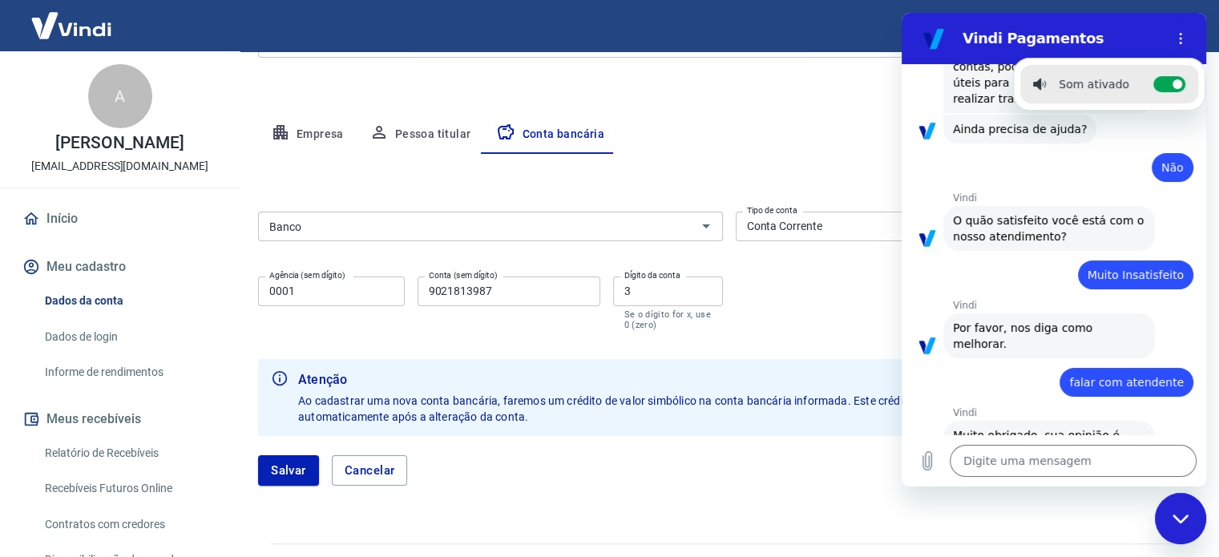 Image resolution: width=1219 pixels, height=557 pixels. Describe the element at coordinates (1171, 26) in the screenshot. I see `button: Sair` at that location.